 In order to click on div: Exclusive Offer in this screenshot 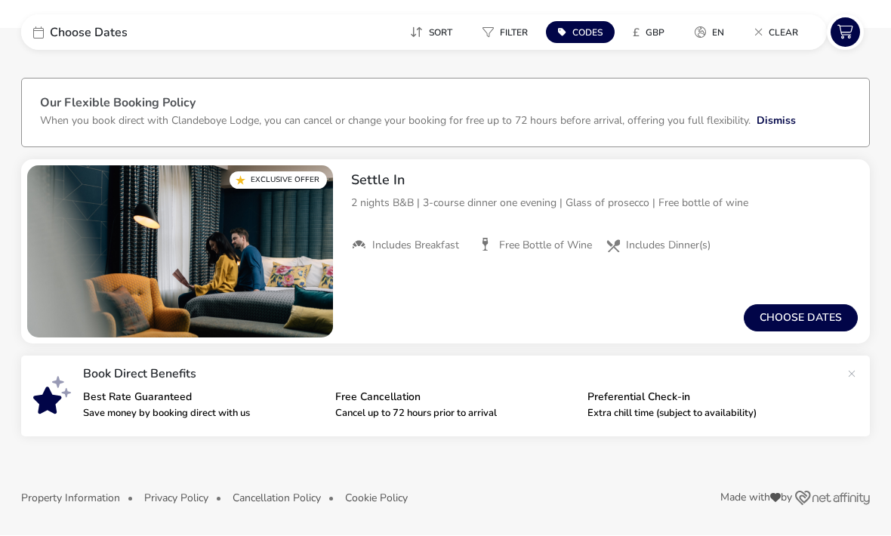, I will do `click(278, 180)`.